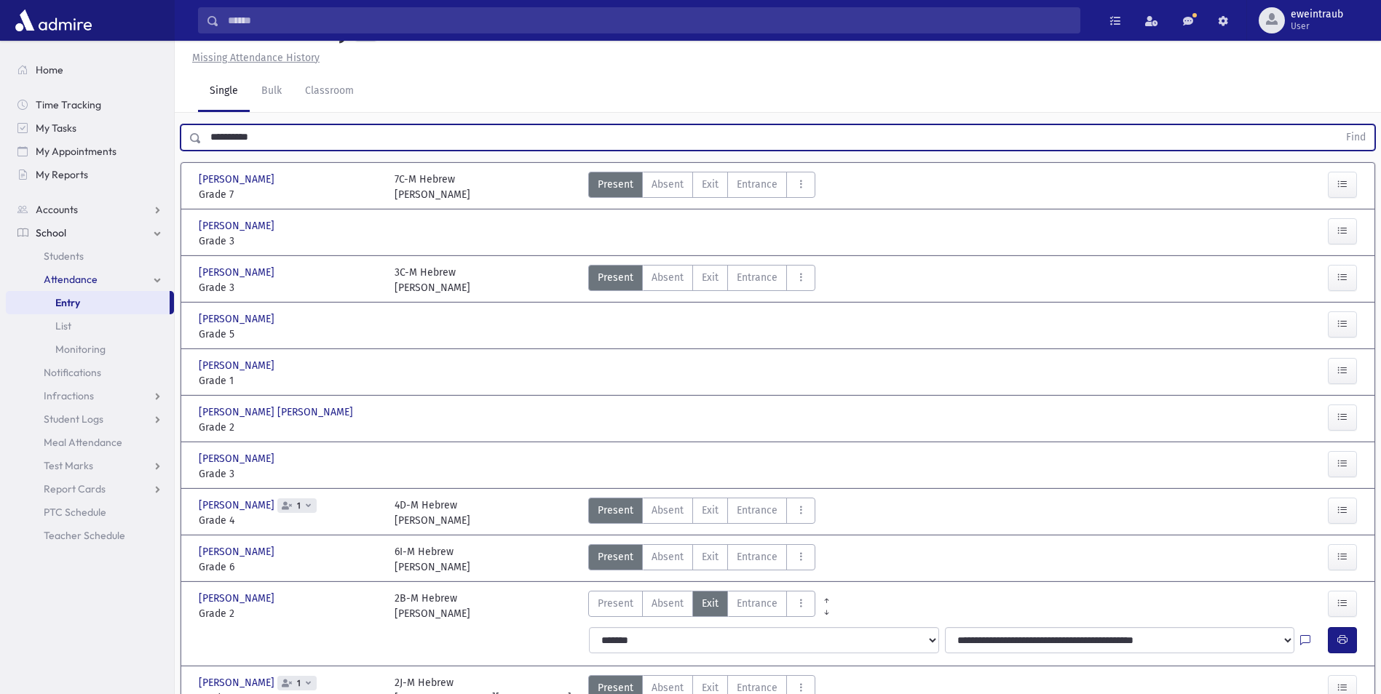 This screenshot has width=1381, height=694. I want to click on span: Meal Attendance, so click(83, 443).